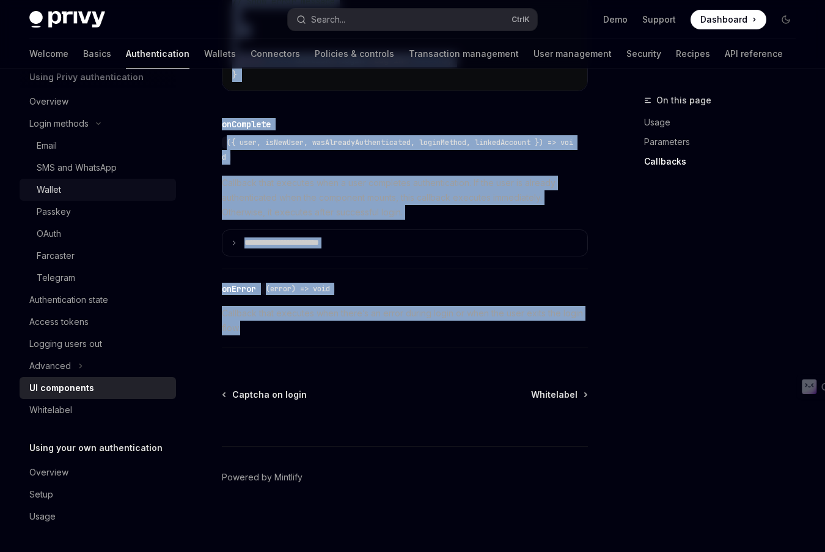  What do you see at coordinates (464, 54) in the screenshot?
I see `a: Transaction management` at bounding box center [464, 54].